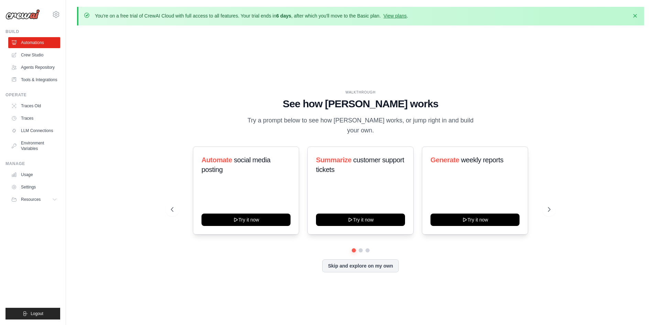  Describe the element at coordinates (361, 92) in the screenshot. I see `div: WALKTHROUGH` at that location.